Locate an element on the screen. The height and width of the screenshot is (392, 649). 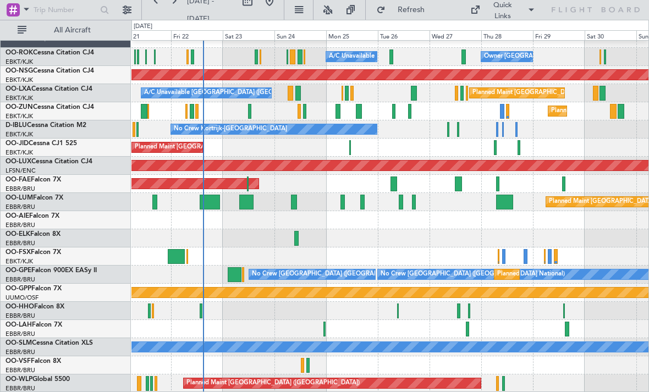
div: Tue 26 is located at coordinates (404, 35).